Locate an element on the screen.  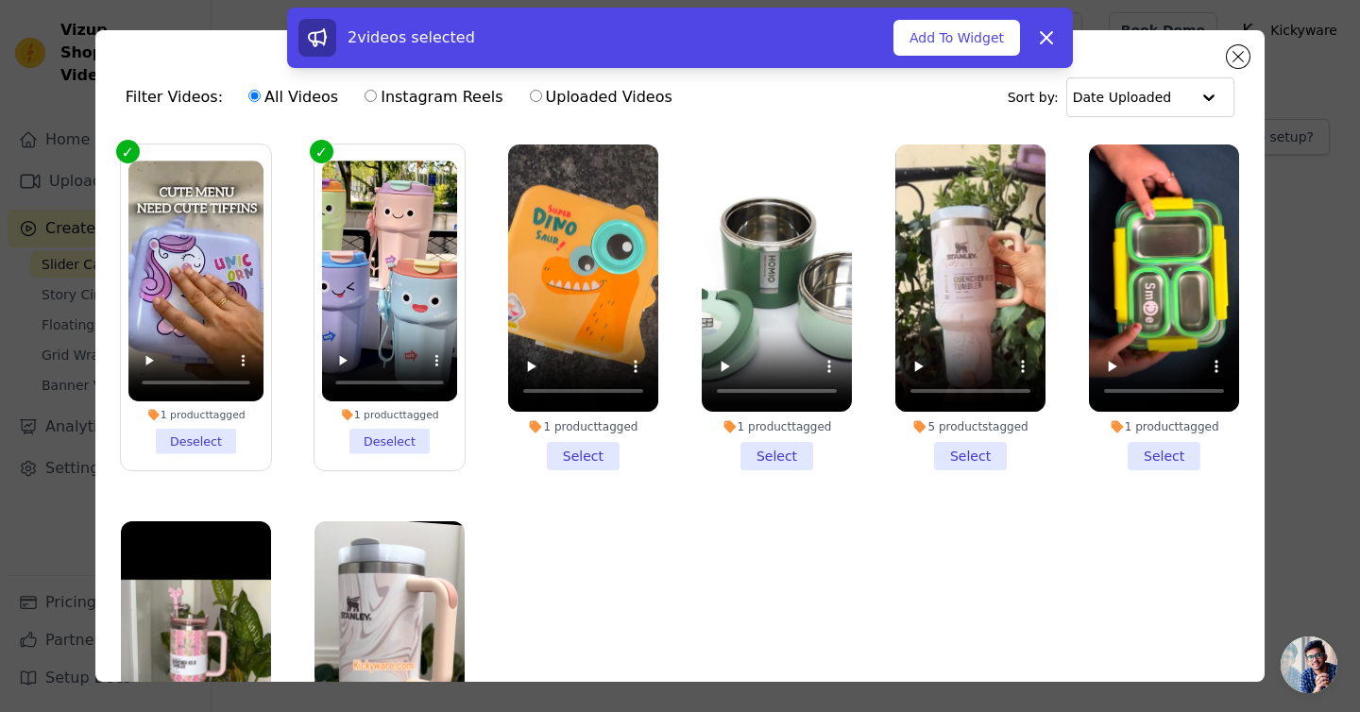
label: All Videos is located at coordinates (293, 97).